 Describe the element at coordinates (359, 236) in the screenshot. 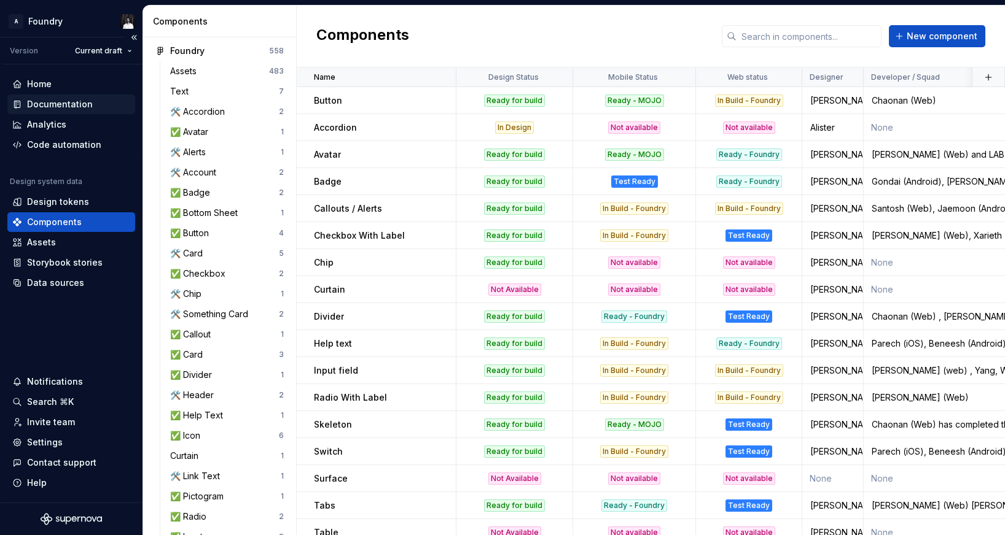

I see `p: Checkbox With Label` at that location.